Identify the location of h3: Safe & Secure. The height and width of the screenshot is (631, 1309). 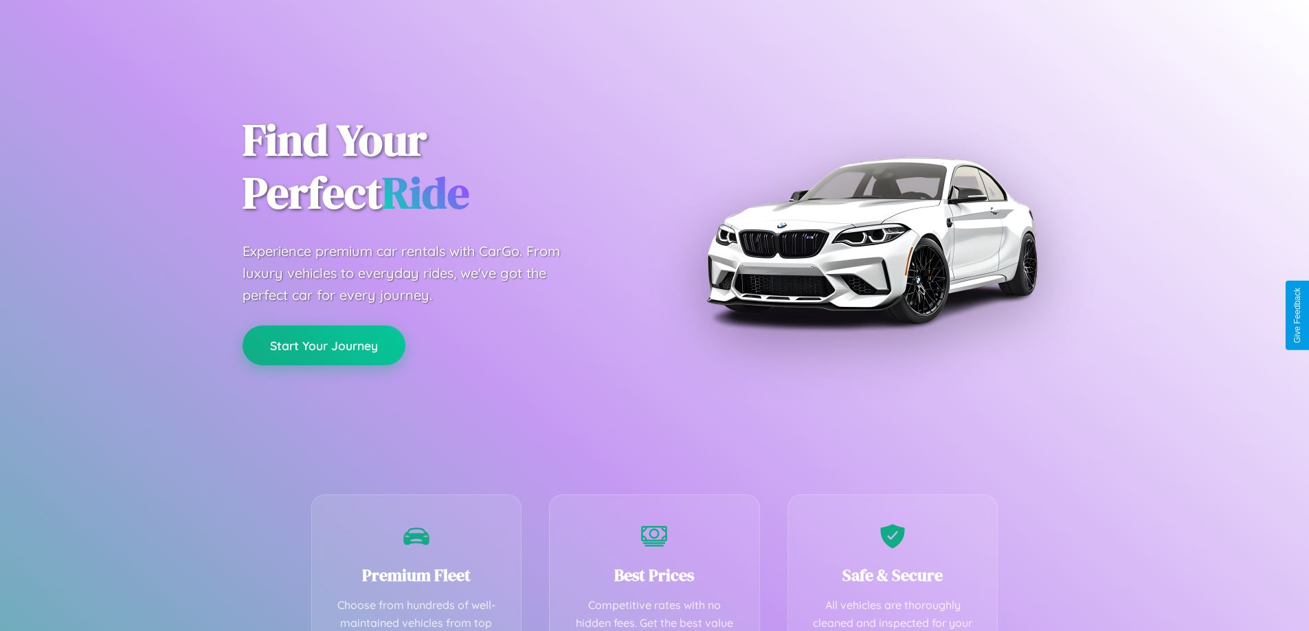
(892, 575).